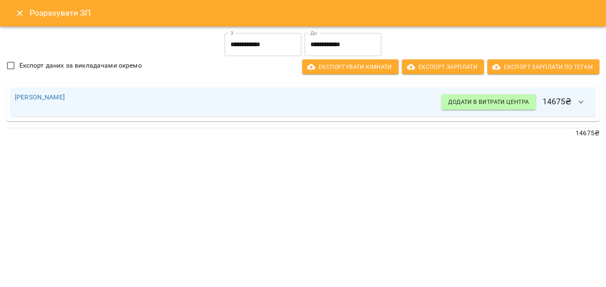 The image size is (606, 287). Describe the element at coordinates (443, 67) in the screenshot. I see `button: Експорт Зарплати` at that location.